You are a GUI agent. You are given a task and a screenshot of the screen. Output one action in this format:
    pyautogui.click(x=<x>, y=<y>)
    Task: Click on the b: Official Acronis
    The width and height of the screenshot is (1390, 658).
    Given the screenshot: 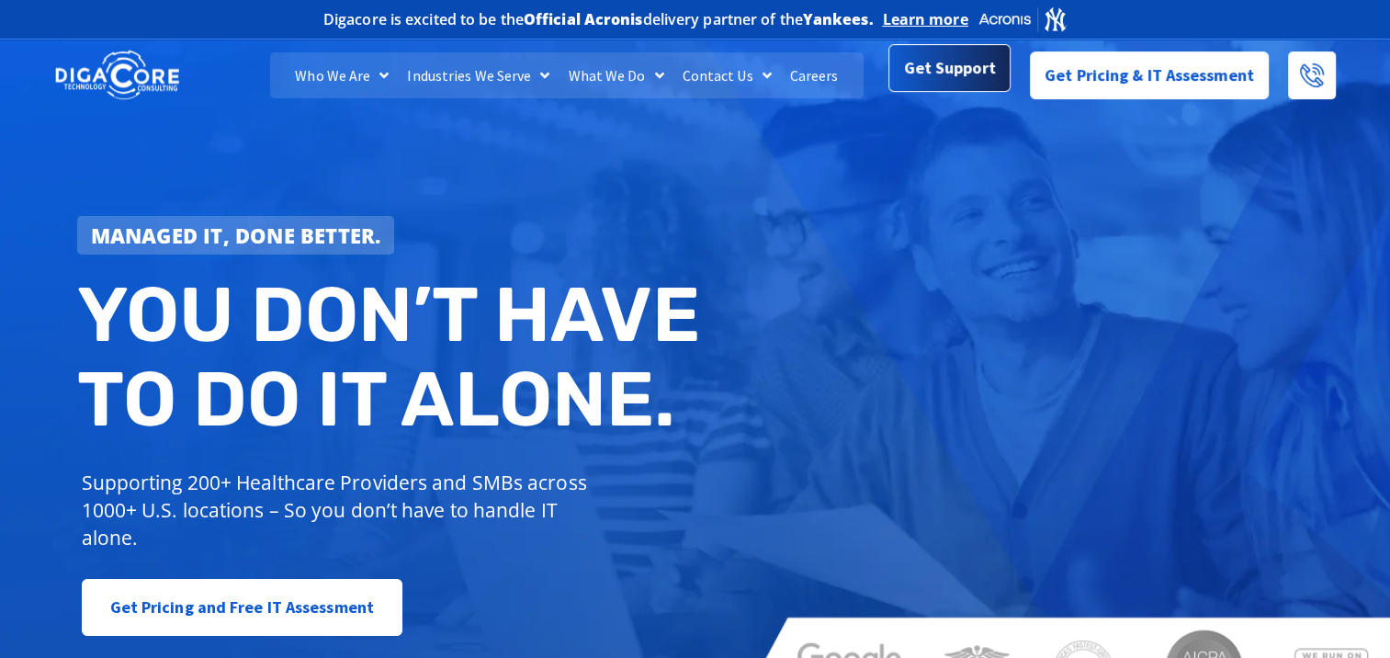 What is the action you would take?
    pyautogui.click(x=584, y=19)
    